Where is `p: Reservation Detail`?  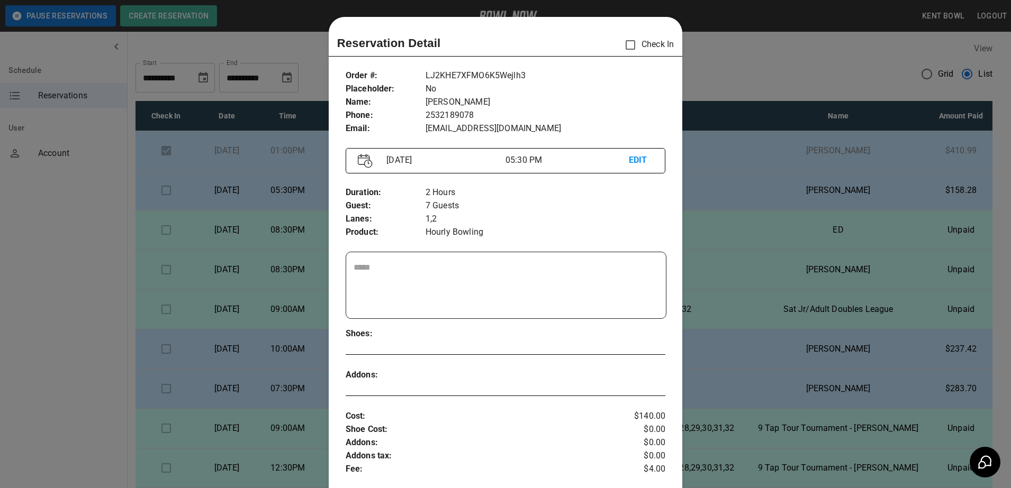
p: Reservation Detail is located at coordinates (389, 43).